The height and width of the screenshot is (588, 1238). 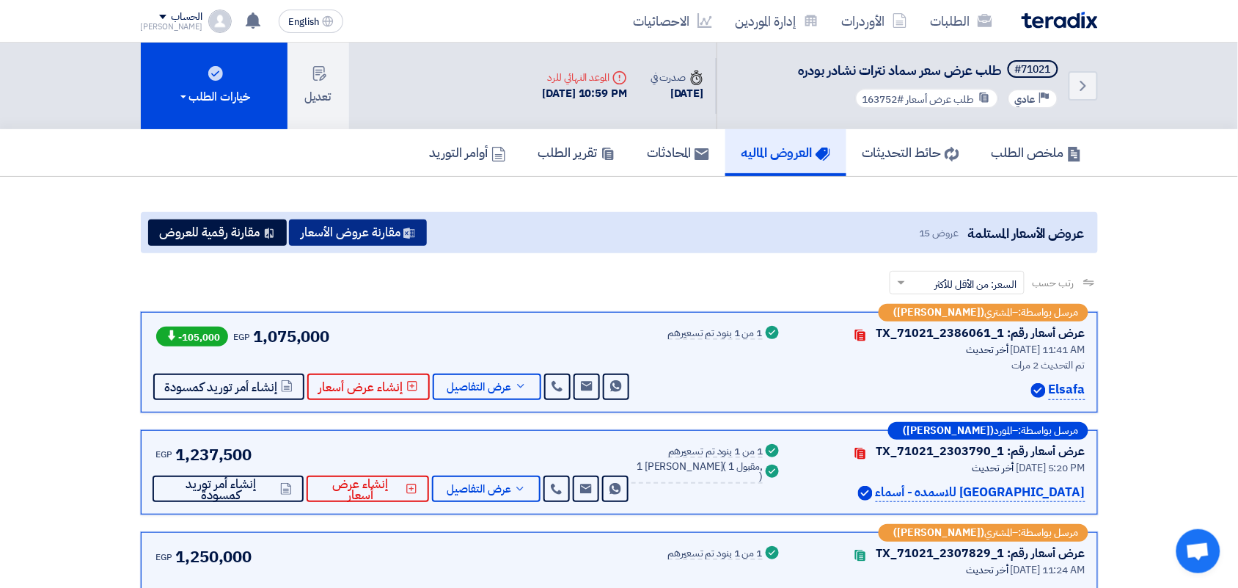 I want to click on a: ملخص الطلب, so click(x=1036, y=153).